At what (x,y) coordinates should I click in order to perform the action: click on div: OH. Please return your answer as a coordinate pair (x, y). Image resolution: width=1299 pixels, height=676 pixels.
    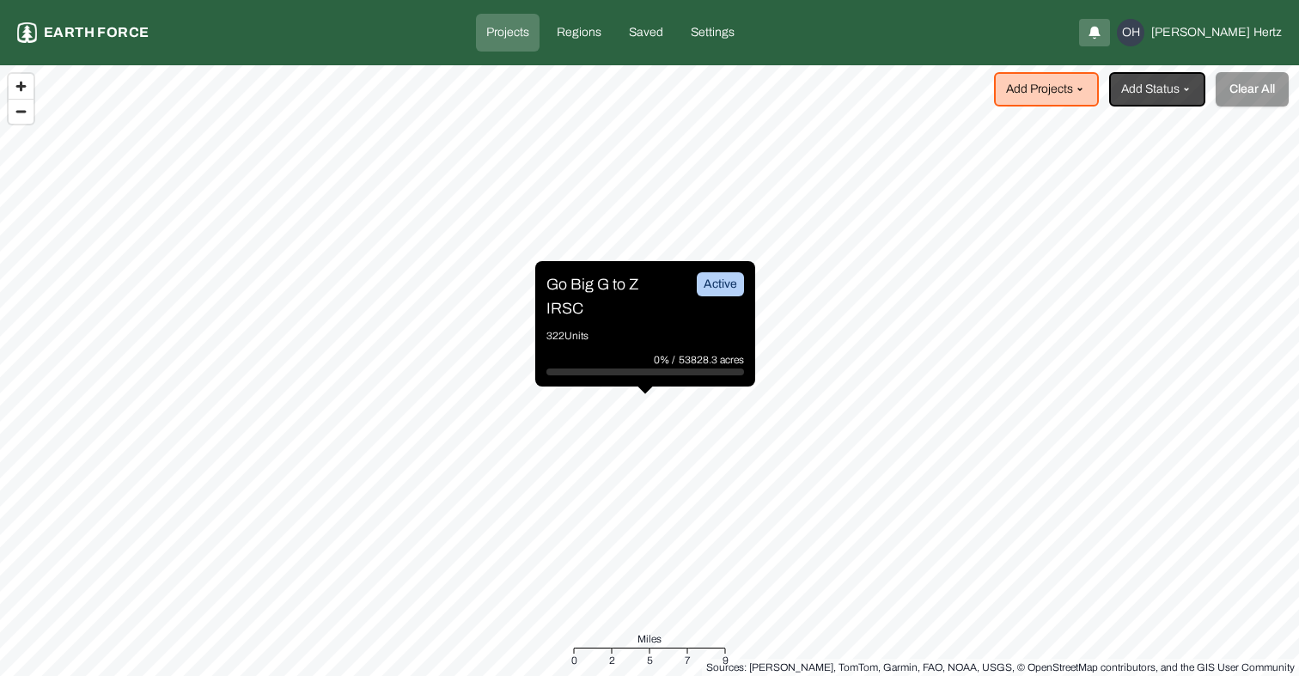
    Looking at the image, I should click on (1131, 33).